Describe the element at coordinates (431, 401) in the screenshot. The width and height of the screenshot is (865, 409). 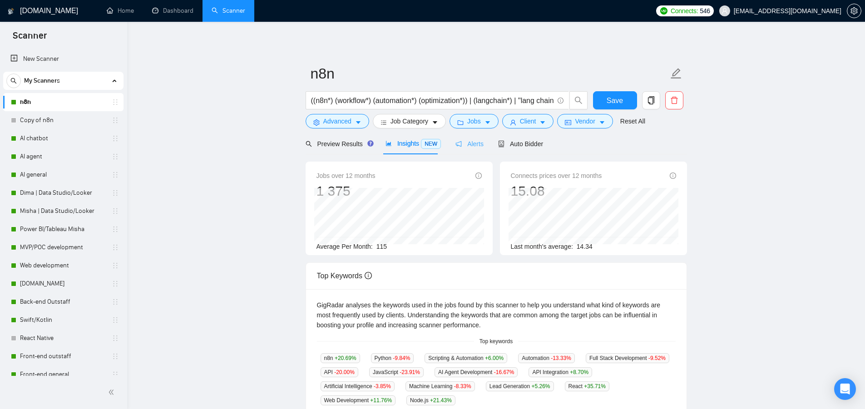
I see `span: Node.js` at that location.